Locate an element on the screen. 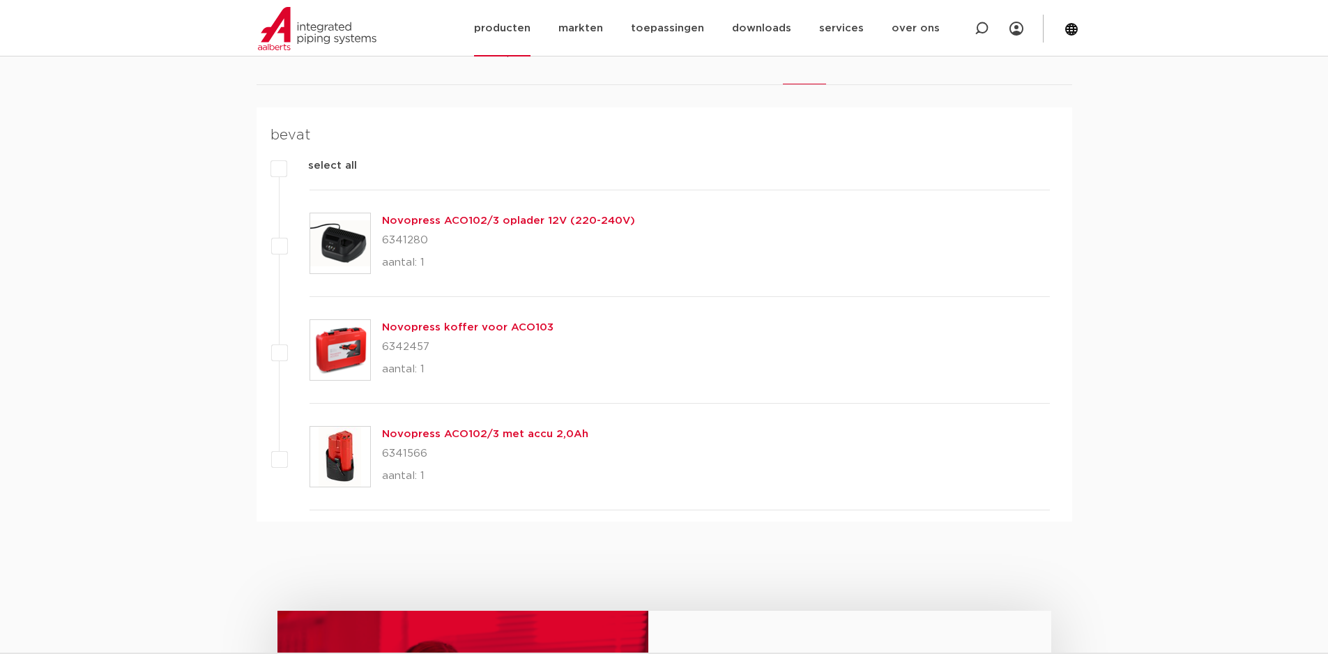 This screenshot has width=1328, height=654. label: select all is located at coordinates (322, 166).